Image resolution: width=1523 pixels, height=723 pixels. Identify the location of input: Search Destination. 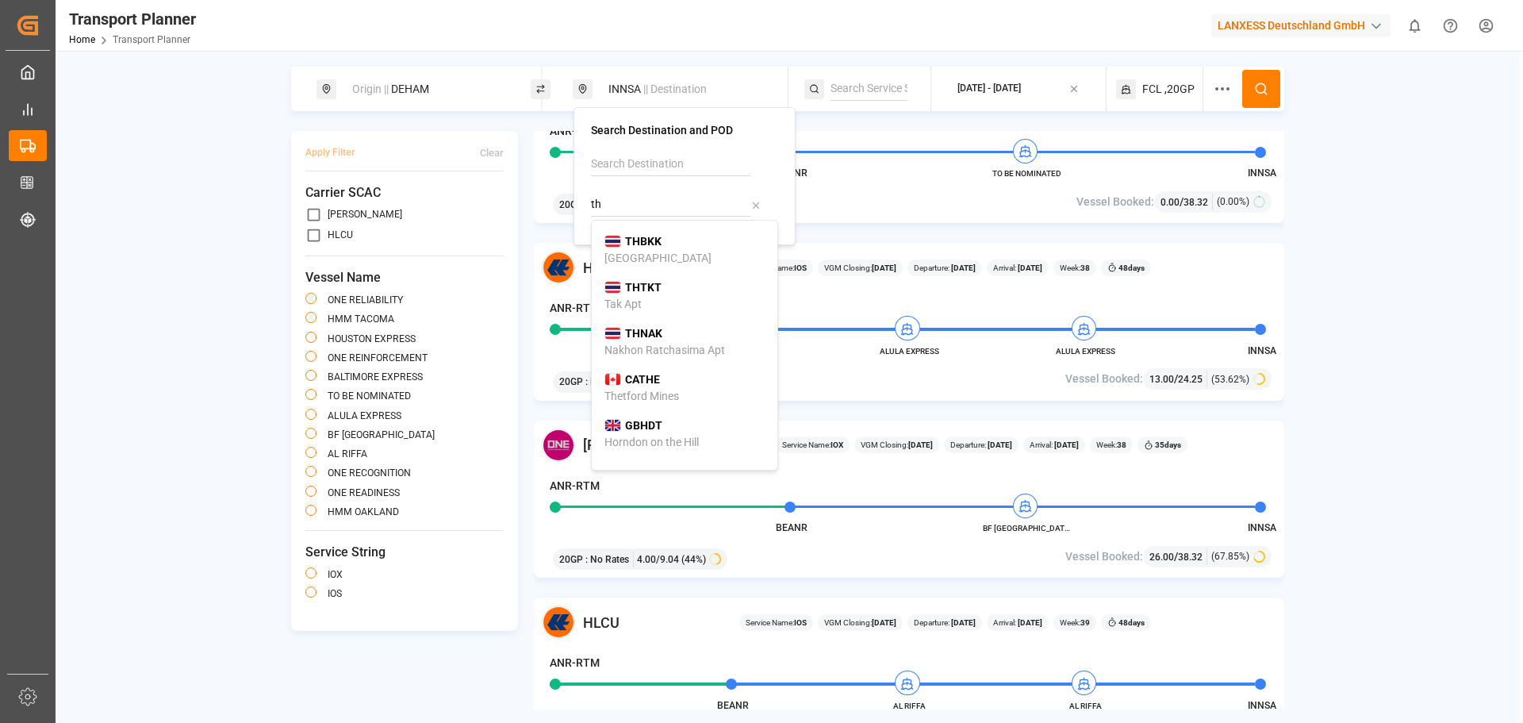
(670, 164).